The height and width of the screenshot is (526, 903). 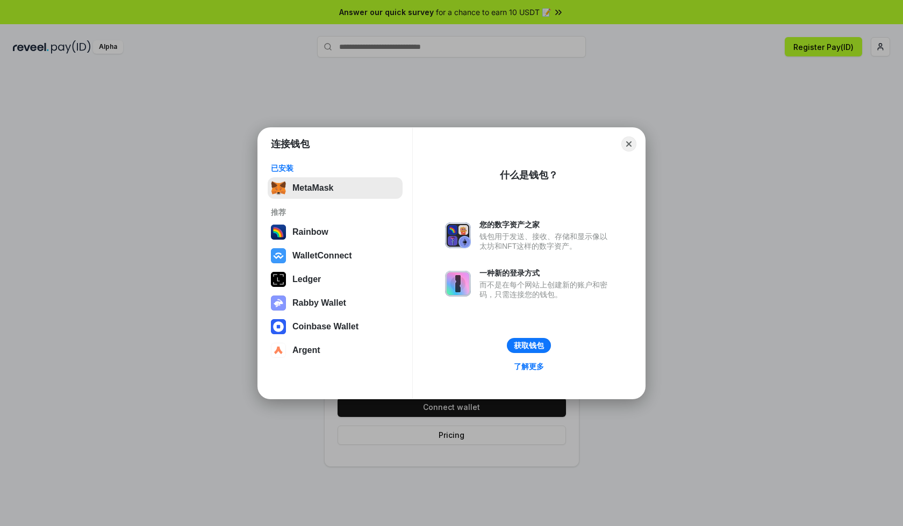 I want to click on div: MetaMask, so click(x=313, y=188).